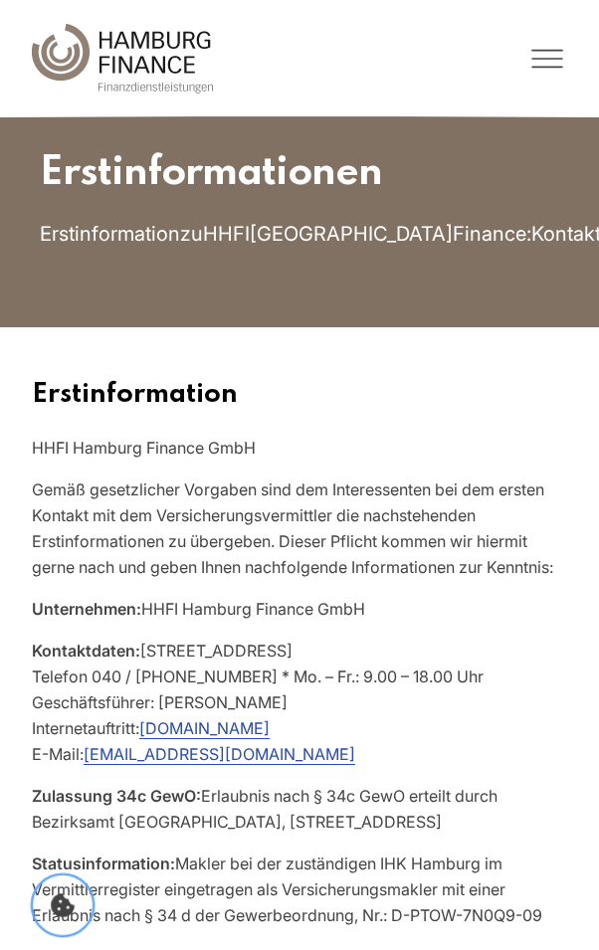  I want to click on strong: Zulassung 34c GewO:, so click(116, 796).